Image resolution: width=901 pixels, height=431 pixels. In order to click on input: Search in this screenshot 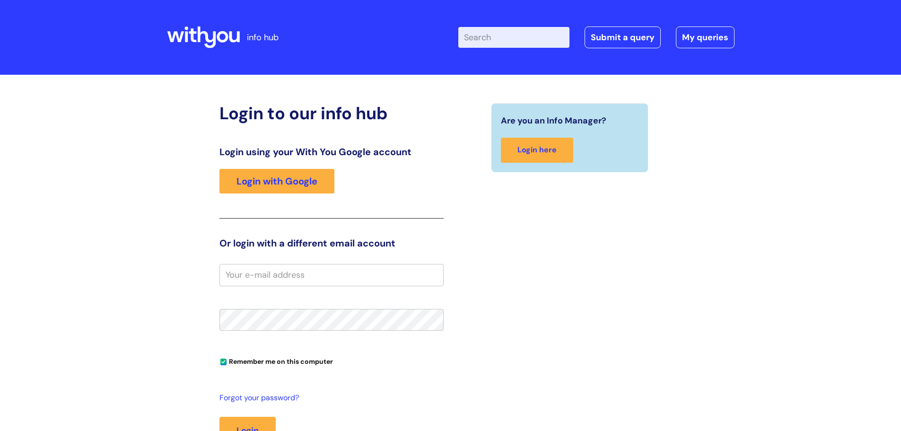, I will do `click(514, 37)`.